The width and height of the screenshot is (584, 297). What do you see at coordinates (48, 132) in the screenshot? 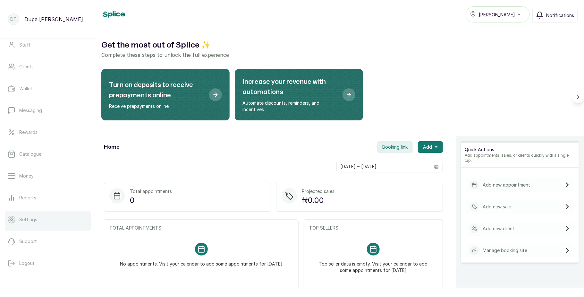
I see `a: Rewards` at bounding box center [48, 132].